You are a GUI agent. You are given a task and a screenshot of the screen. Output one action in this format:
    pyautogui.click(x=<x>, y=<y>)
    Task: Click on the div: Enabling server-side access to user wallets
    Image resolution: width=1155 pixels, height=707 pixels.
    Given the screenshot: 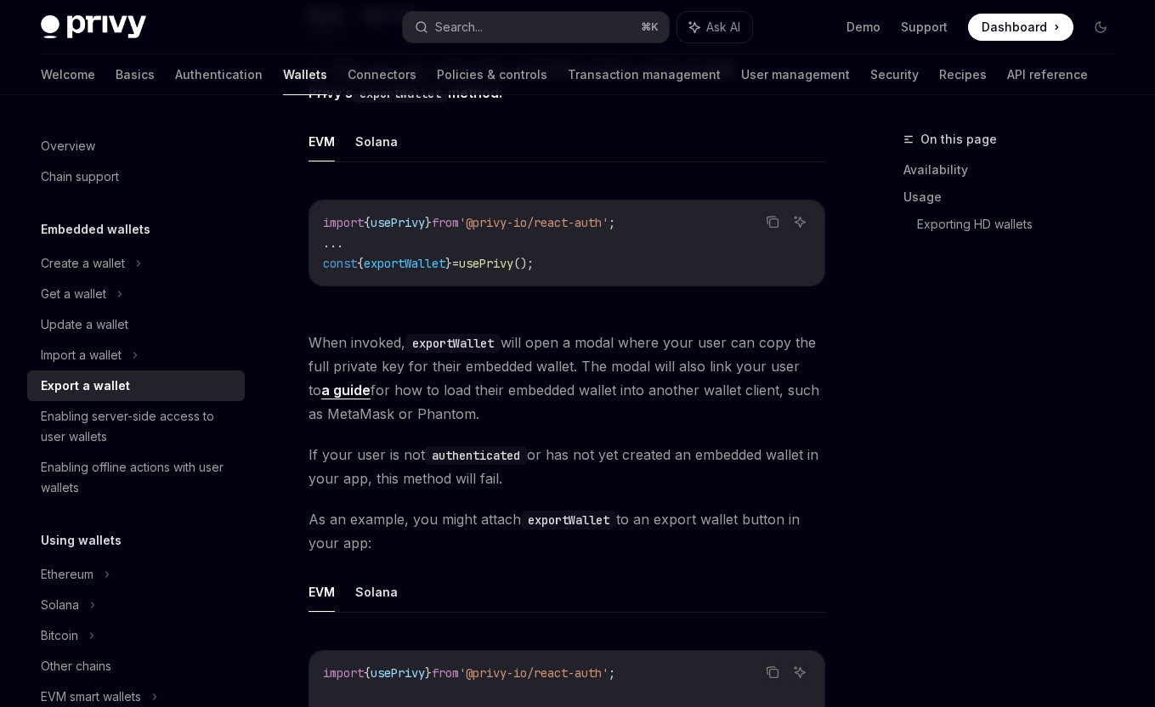 What is the action you would take?
    pyautogui.click(x=138, y=427)
    